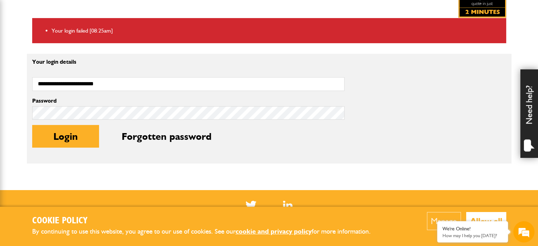 The height and width of the screenshot is (246, 538). I want to click on p: By continuing to use this website, you agree to our use of cookies. See our for more information., so click(207, 232).